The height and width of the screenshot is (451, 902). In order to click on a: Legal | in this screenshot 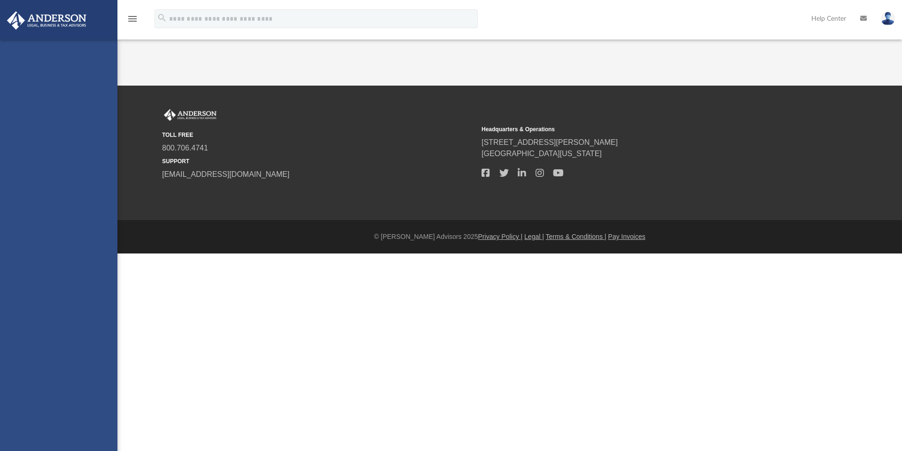, I will do `click(534, 236)`.